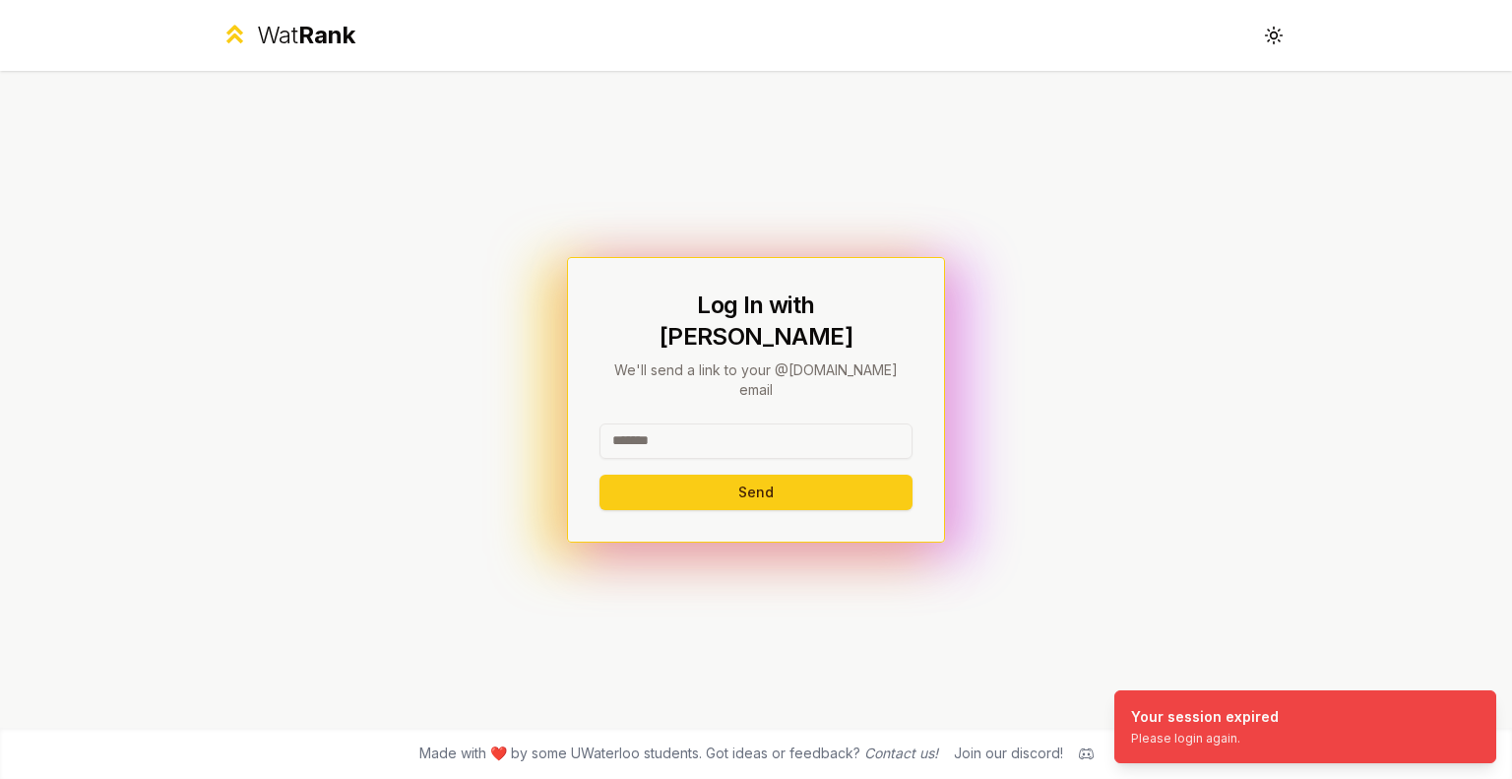 The height and width of the screenshot is (779, 1512). Describe the element at coordinates (756, 492) in the screenshot. I see `button: Send` at that location.